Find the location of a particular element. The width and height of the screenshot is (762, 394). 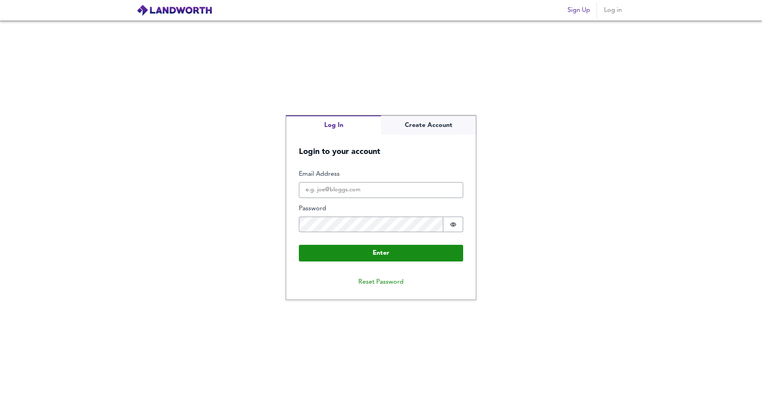

button: Show password is located at coordinates (453, 224).